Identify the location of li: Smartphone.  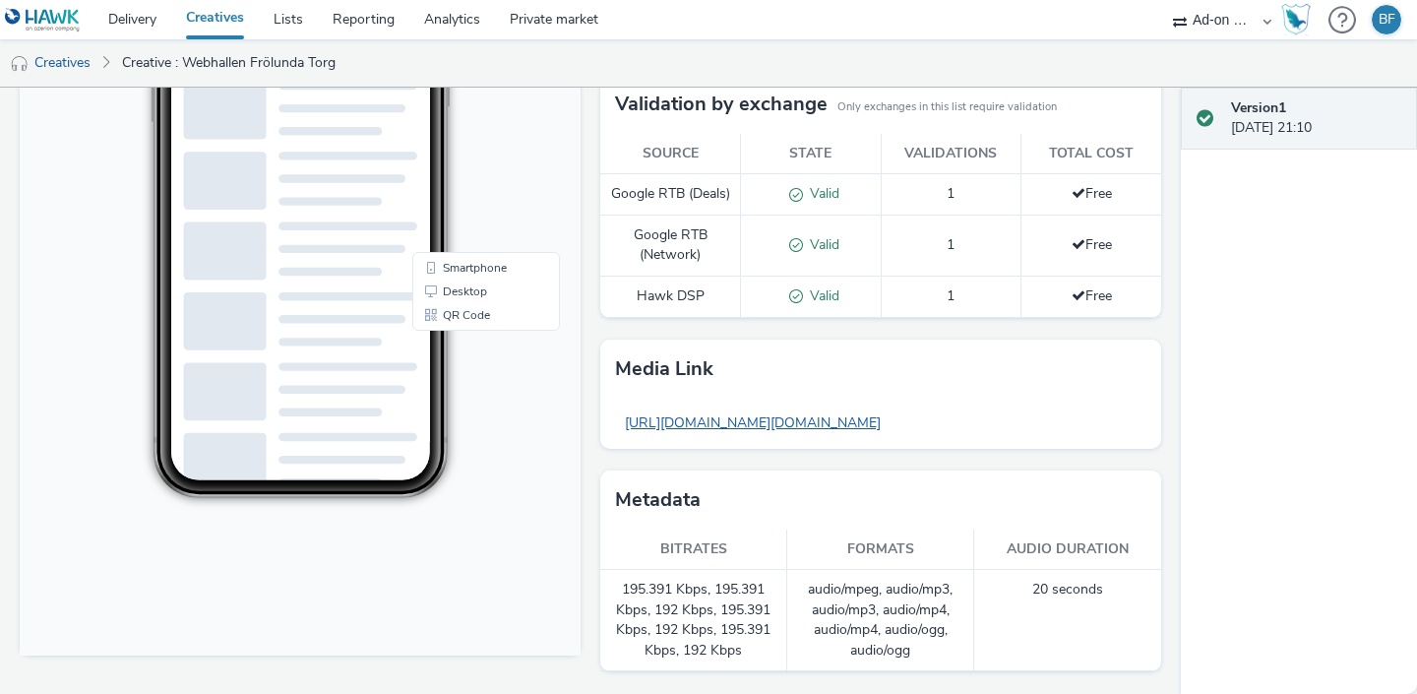
(466, 419).